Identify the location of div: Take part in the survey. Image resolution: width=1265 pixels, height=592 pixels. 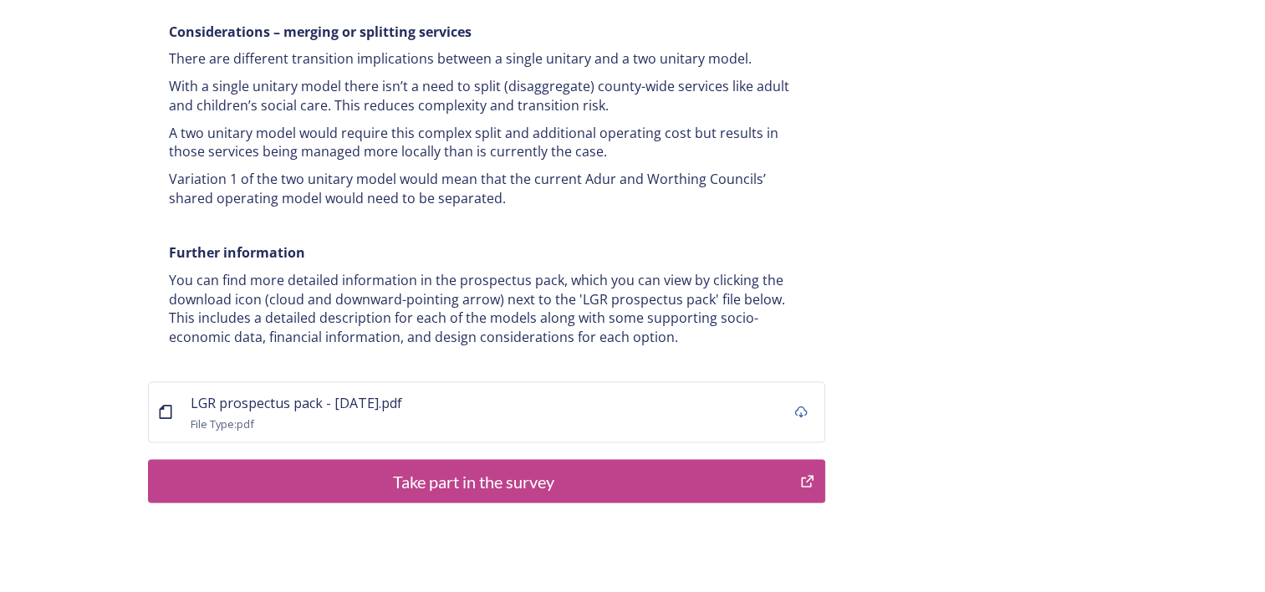
(474, 482).